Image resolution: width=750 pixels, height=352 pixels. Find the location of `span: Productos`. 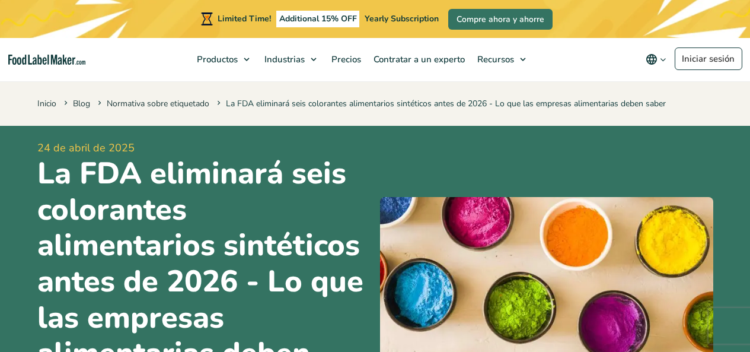

span: Productos is located at coordinates (216, 59).